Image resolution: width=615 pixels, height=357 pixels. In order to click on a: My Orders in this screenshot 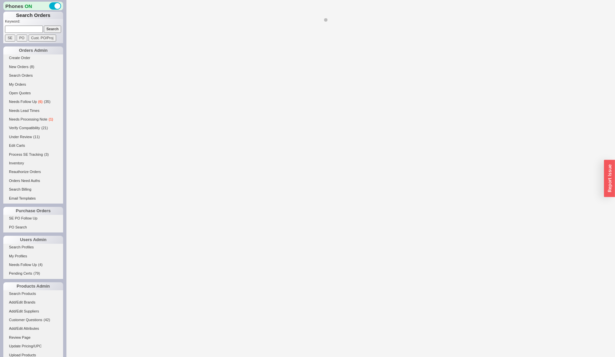, I will do `click(33, 84)`.